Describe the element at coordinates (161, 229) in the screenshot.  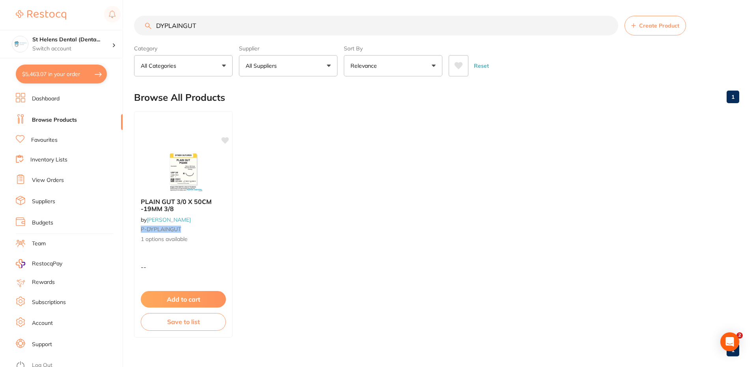
I see `em: P-DYPLAINGUT` at that location.